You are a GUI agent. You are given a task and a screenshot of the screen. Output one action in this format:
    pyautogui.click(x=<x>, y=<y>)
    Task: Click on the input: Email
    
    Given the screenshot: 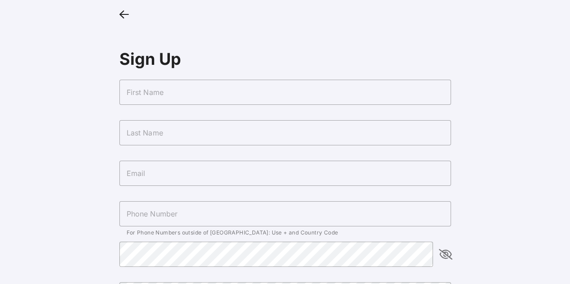 What is the action you would take?
    pyautogui.click(x=285, y=174)
    